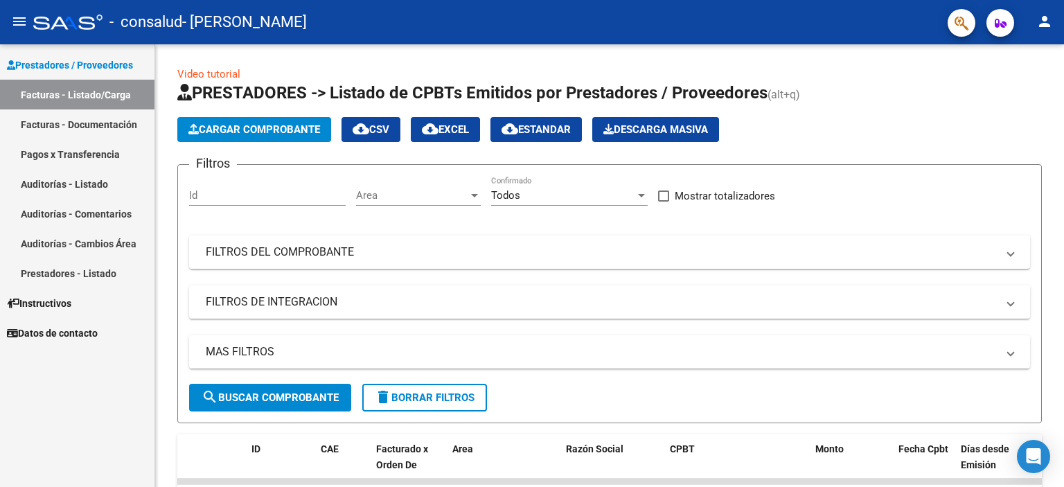 This screenshot has width=1064, height=487. Describe the element at coordinates (270, 397) in the screenshot. I see `button: Buscar Comprobante` at that location.